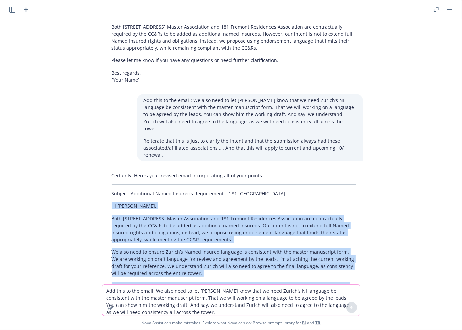 This screenshot has width=462, height=330. I want to click on span: Nova Assist can make mistakes. Explore what Nova can do: Browse prompt library for and, so click(231, 323).